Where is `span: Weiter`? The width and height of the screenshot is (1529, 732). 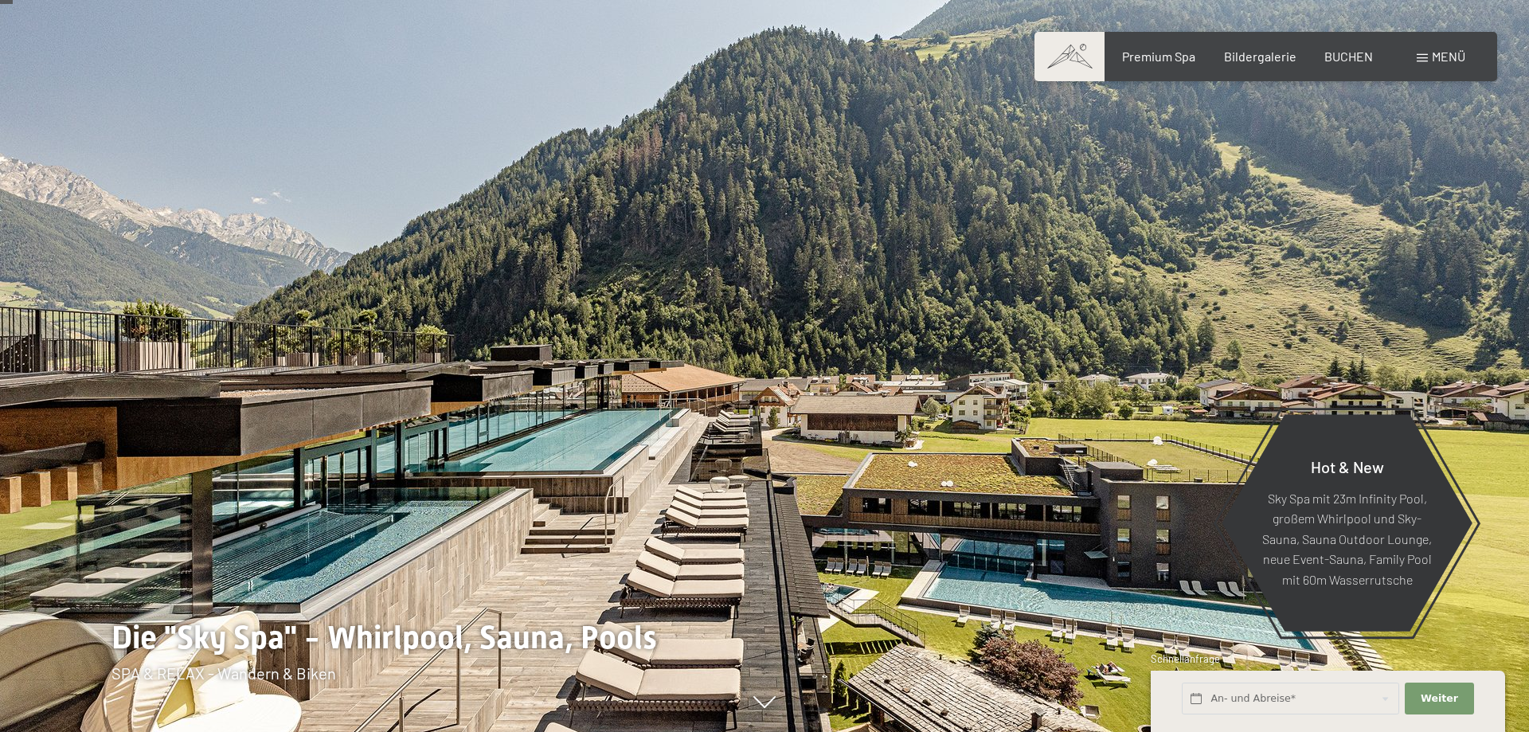 span: Weiter is located at coordinates (1439, 698).